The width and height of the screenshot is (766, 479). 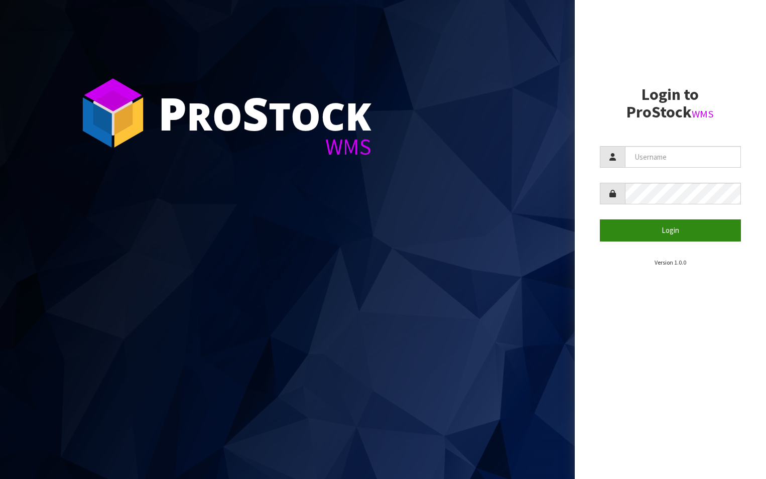 What do you see at coordinates (264, 147) in the screenshot?
I see `div: WMS` at bounding box center [264, 147].